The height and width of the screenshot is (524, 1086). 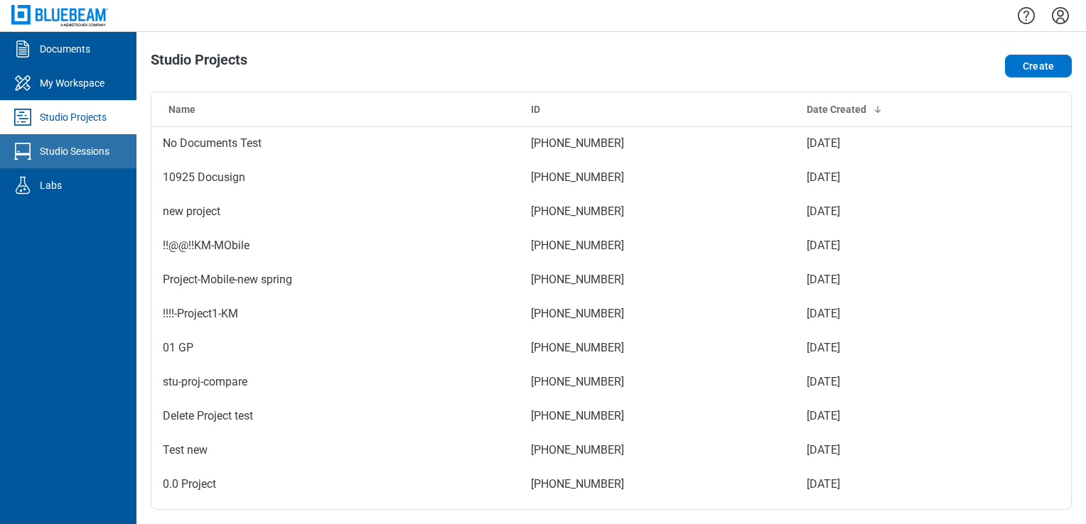 I want to click on div: My Workspace, so click(x=72, y=83).